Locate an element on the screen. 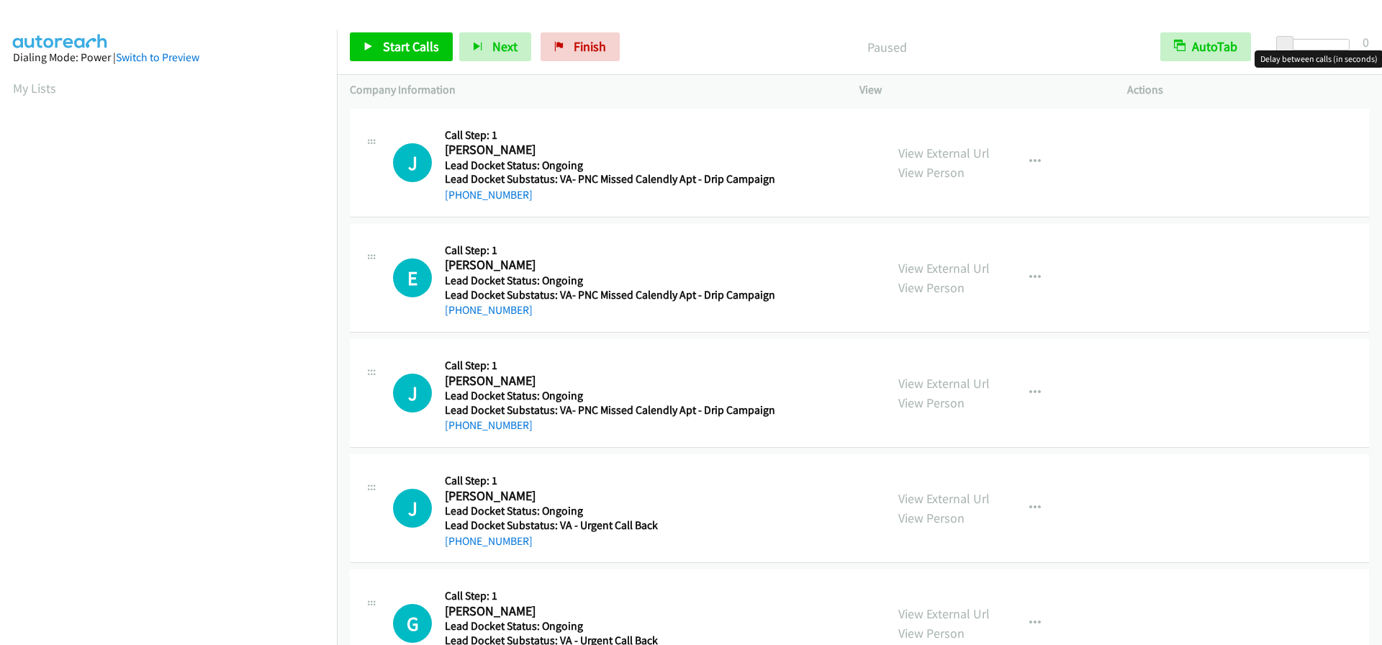 This screenshot has height=645, width=1382. span: Start Calls is located at coordinates (411, 46).